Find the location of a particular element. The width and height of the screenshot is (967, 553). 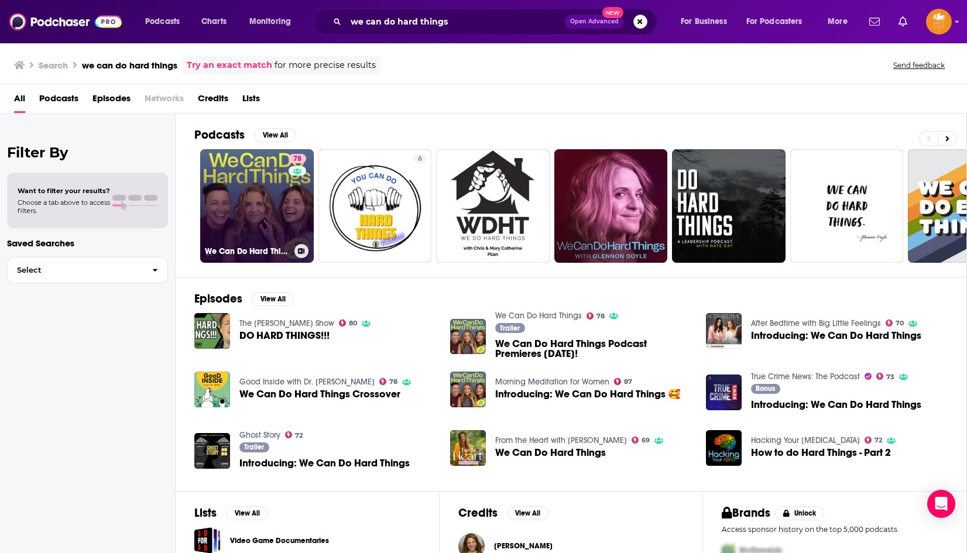

a: Episodes is located at coordinates (111, 101).